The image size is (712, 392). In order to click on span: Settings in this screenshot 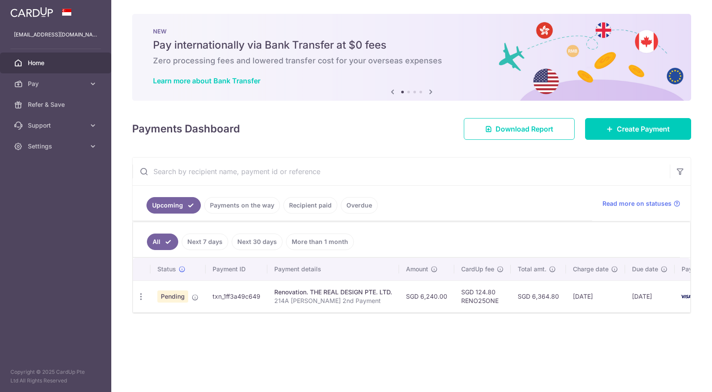, I will do `click(57, 146)`.